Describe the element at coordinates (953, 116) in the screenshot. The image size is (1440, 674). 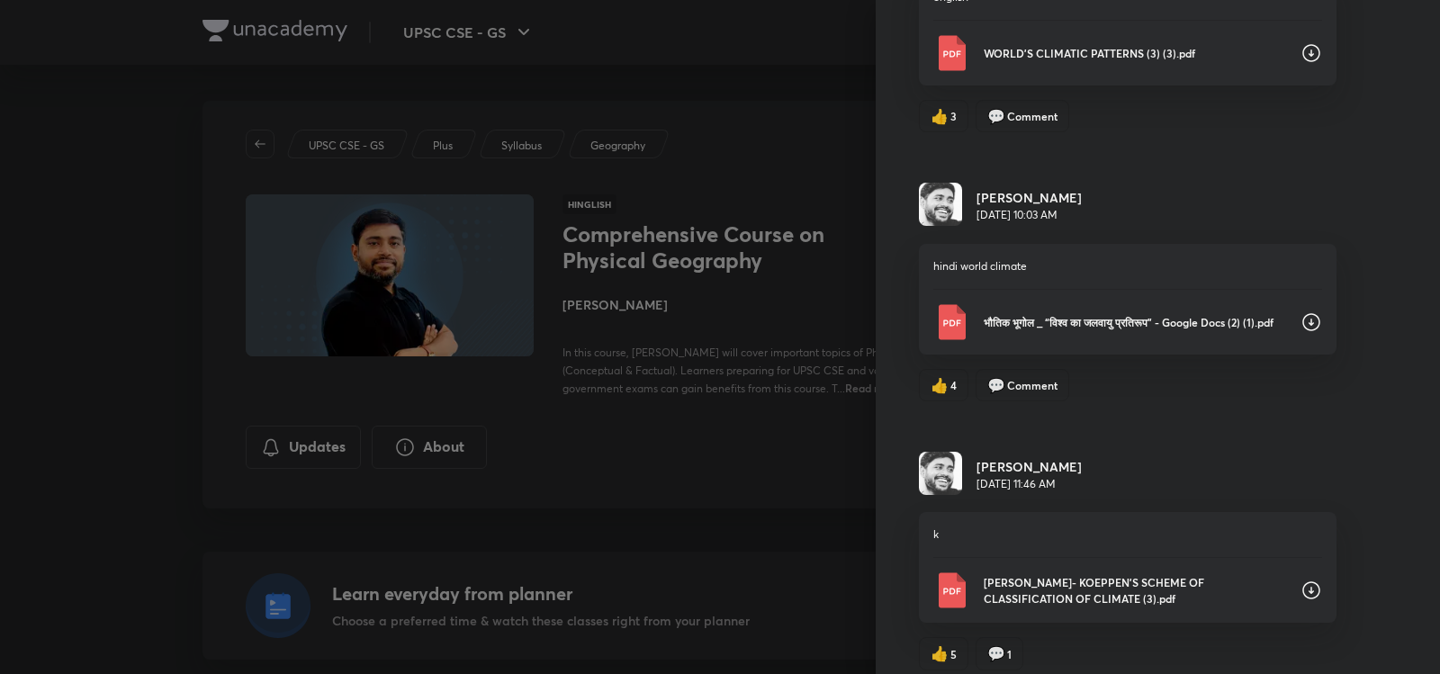
I see `span: 3` at that location.